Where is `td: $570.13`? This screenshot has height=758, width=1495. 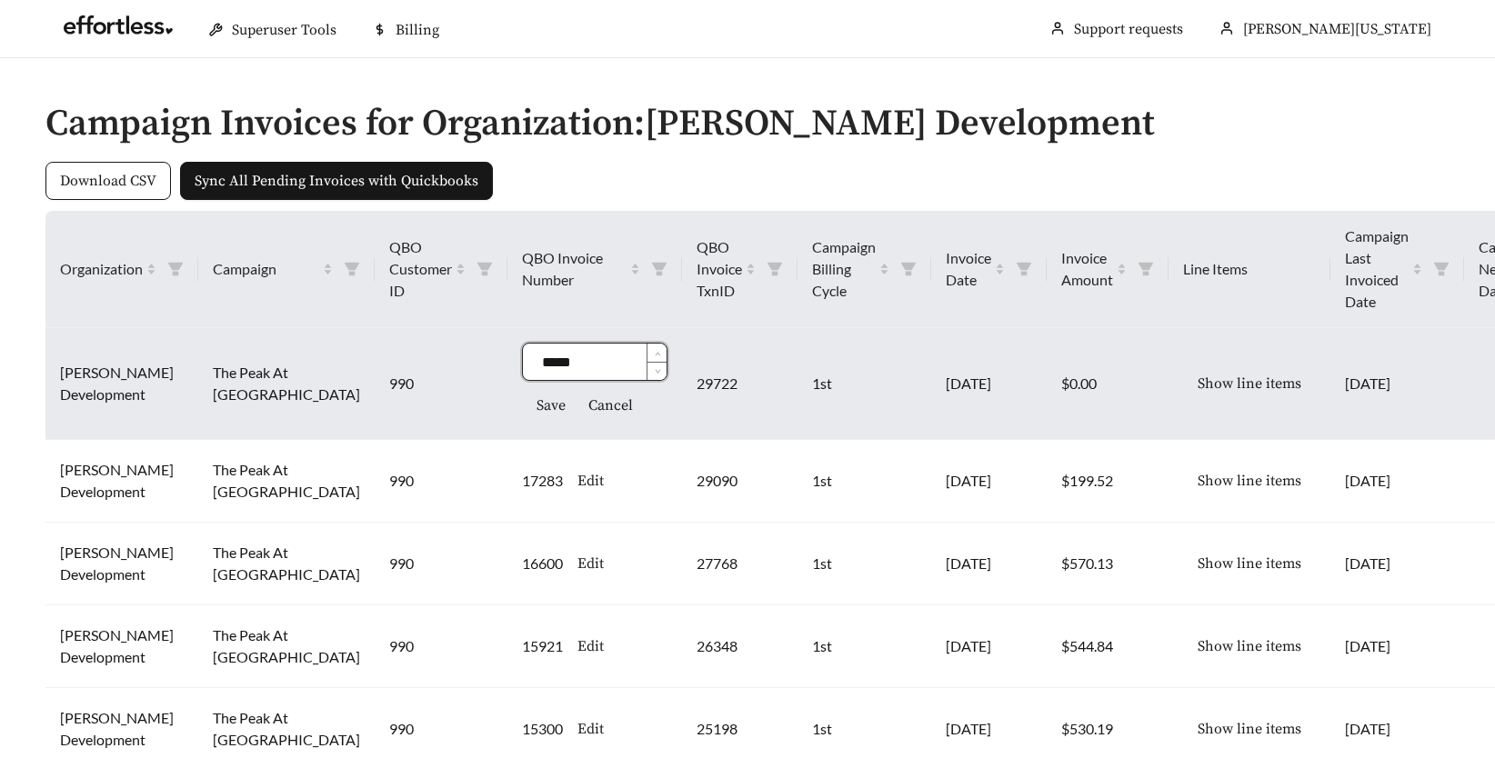
td: $570.13 is located at coordinates (1107, 564).